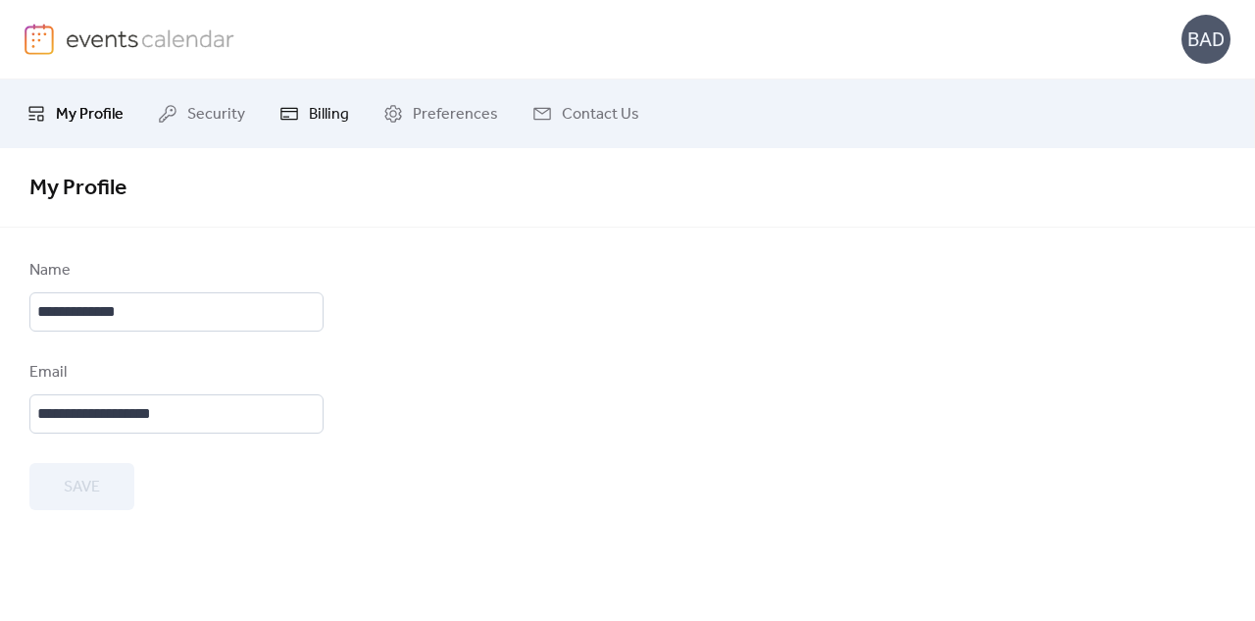  I want to click on a: My Profile, so click(75, 114).